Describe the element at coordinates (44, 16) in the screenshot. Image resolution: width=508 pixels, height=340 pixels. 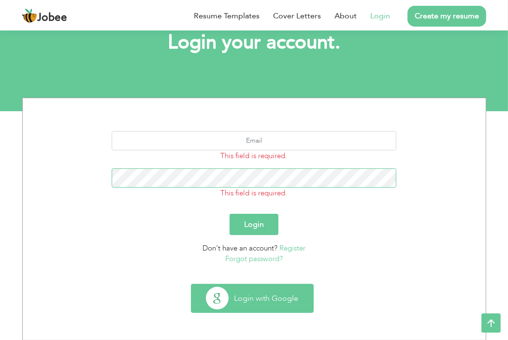
I see `a: Jobee` at that location.